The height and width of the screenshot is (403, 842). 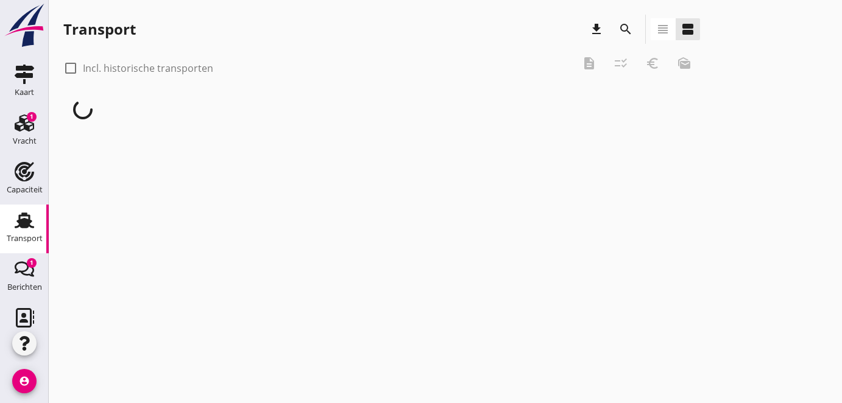 I want to click on i: search, so click(x=626, y=29).